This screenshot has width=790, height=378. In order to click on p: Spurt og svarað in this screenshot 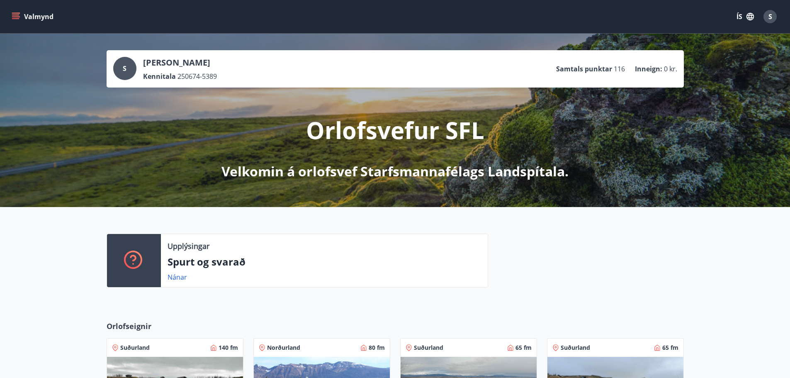, I will do `click(324, 262)`.